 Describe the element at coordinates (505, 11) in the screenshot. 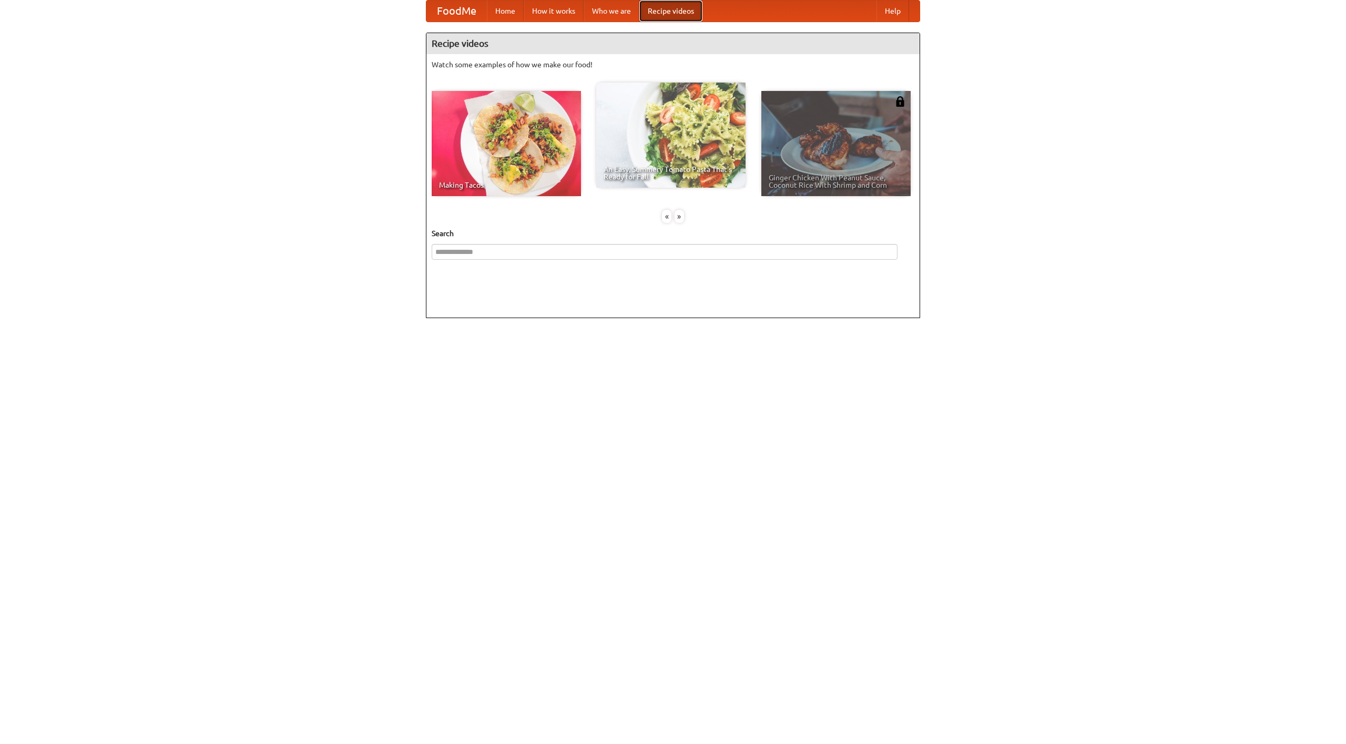

I see `a: Home` at that location.